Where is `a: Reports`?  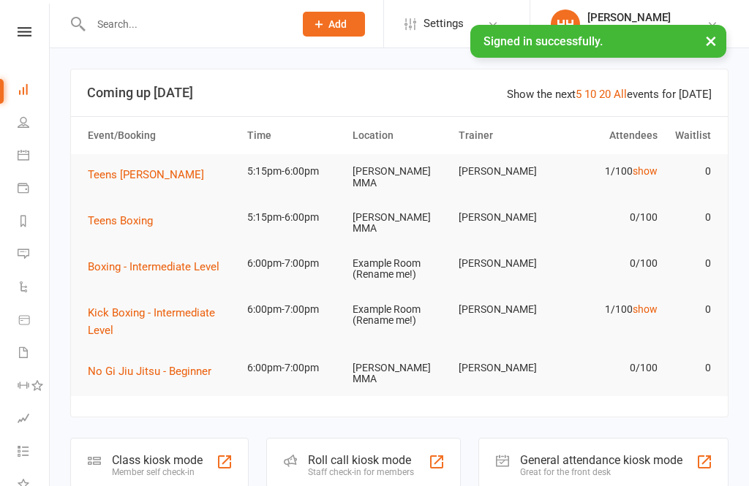
a: Reports is located at coordinates (34, 222).